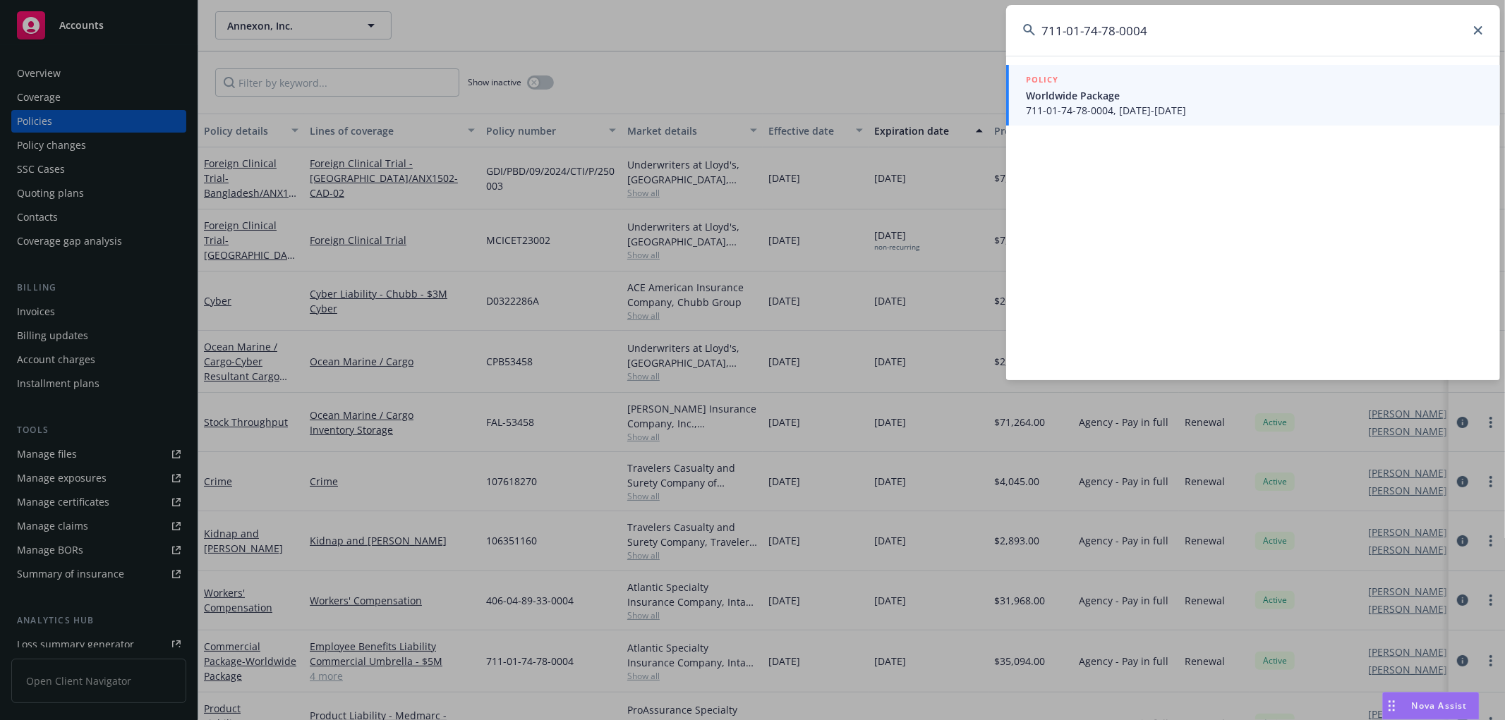 The width and height of the screenshot is (1505, 720). What do you see at coordinates (1431, 706) in the screenshot?
I see `button: Nova Assist` at bounding box center [1431, 706].